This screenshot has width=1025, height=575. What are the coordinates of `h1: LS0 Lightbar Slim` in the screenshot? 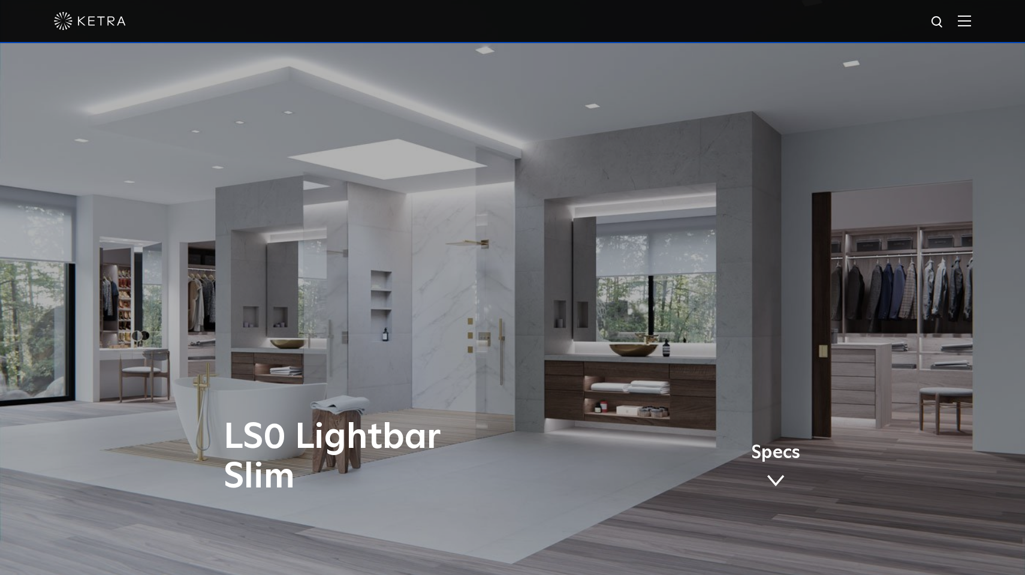 It's located at (393, 458).